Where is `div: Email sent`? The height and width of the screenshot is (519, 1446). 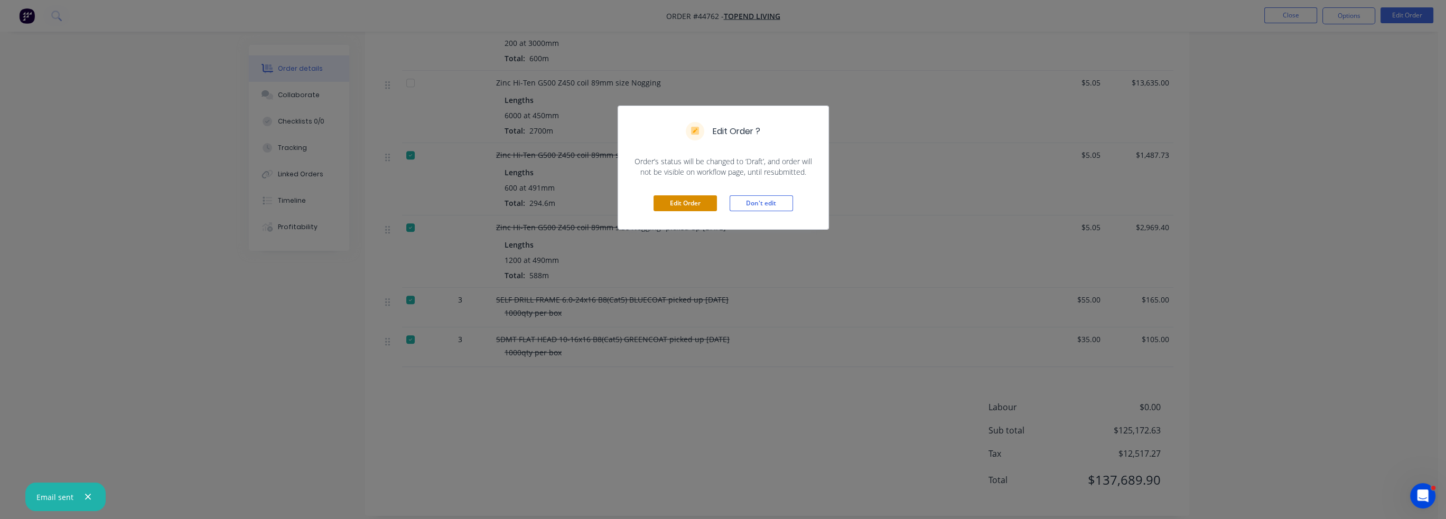
div: Email sent is located at coordinates (55, 497).